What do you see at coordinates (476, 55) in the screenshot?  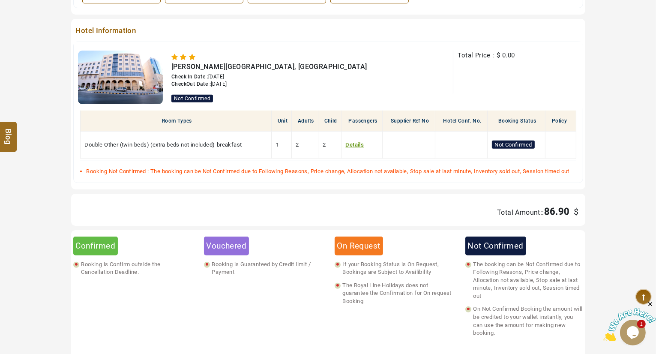 I see `span: Total Price :` at bounding box center [476, 55].